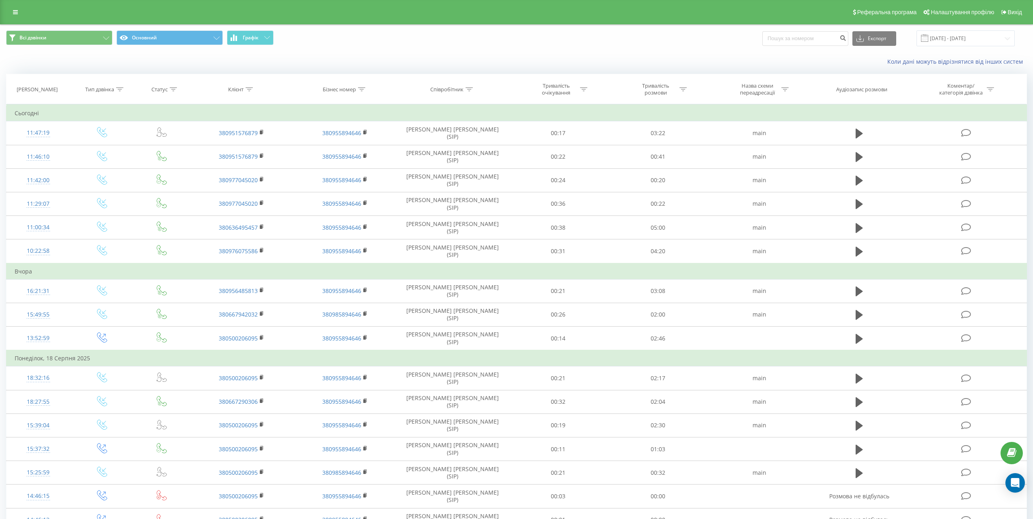 Image resolution: width=1033 pixels, height=519 pixels. What do you see at coordinates (38, 133) in the screenshot?
I see `div: 11:47:19` at bounding box center [38, 133].